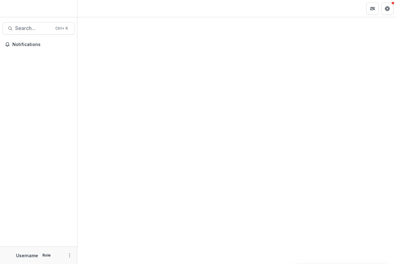 The height and width of the screenshot is (264, 396). What do you see at coordinates (27, 256) in the screenshot?
I see `p: Username` at bounding box center [27, 256].